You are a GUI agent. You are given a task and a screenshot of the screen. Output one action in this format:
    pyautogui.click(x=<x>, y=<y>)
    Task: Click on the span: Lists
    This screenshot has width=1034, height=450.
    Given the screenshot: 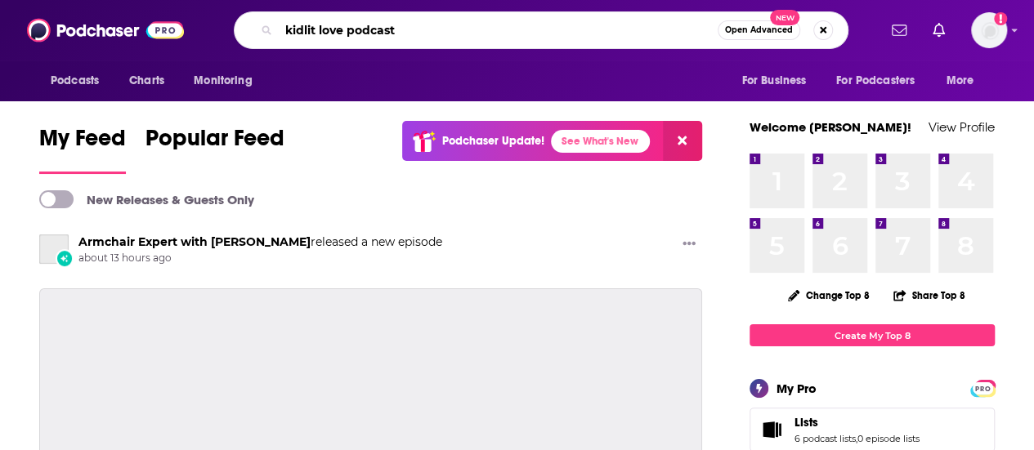 What is the action you would take?
    pyautogui.click(x=806, y=423)
    